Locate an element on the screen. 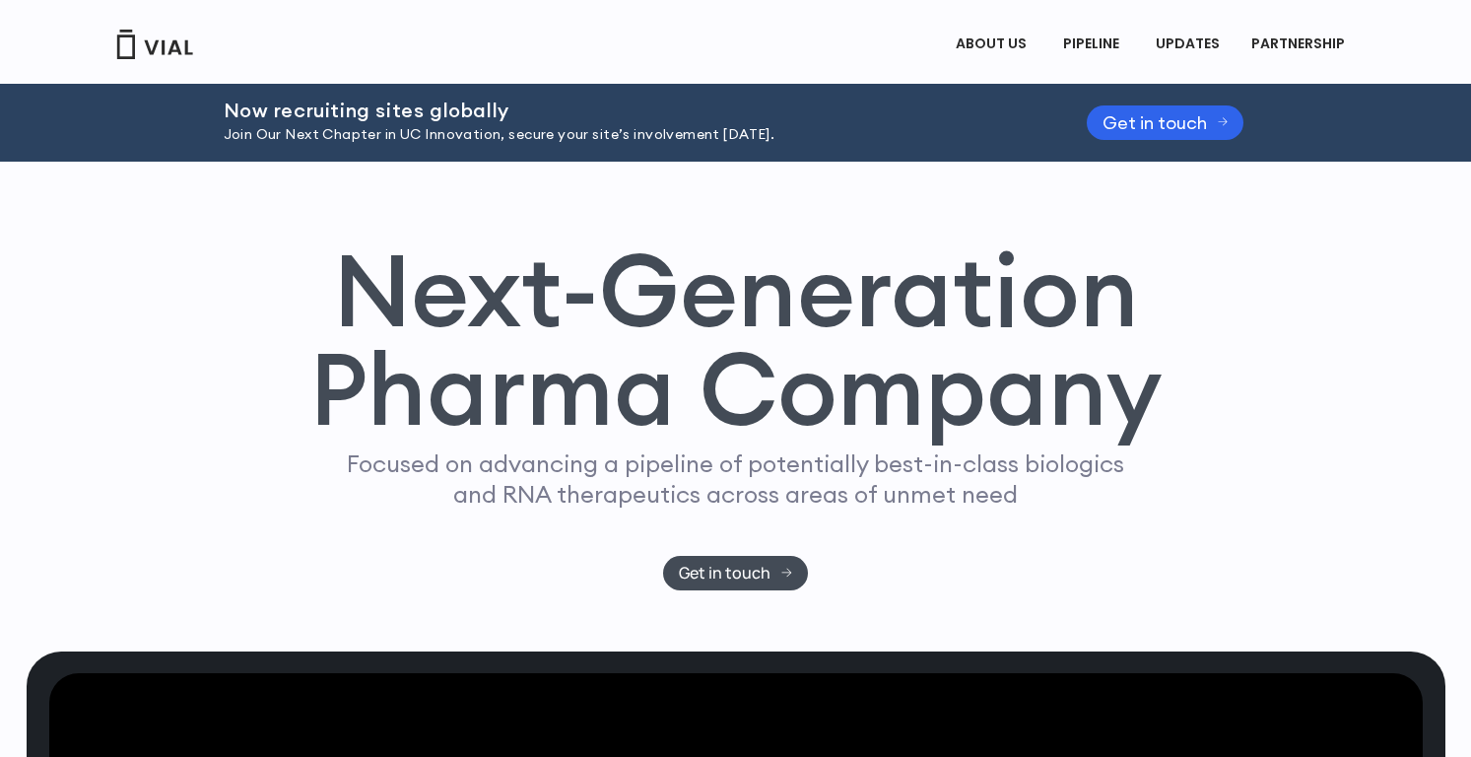  img: Vial Logo is located at coordinates (155, 44).